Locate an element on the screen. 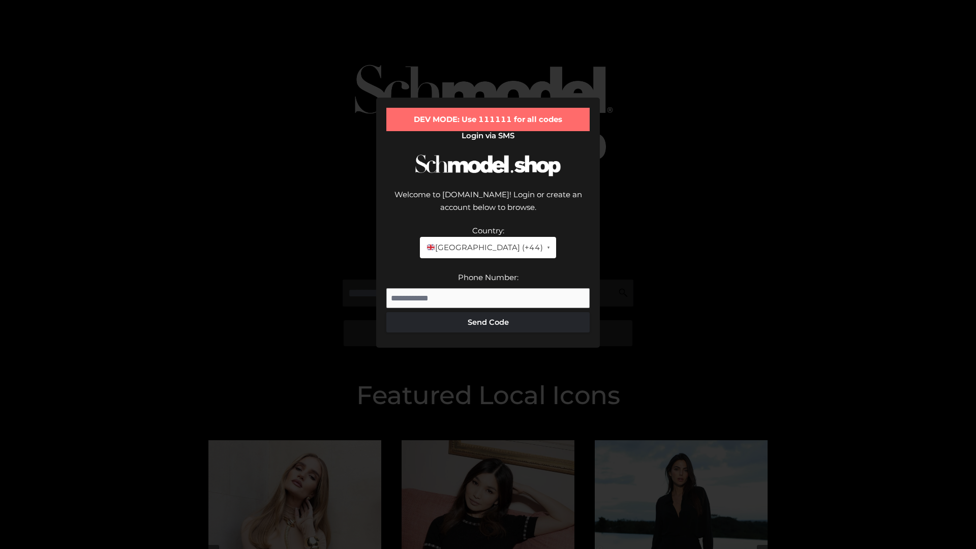 This screenshot has height=549, width=976. h2: Login via SMS is located at coordinates (488, 136).